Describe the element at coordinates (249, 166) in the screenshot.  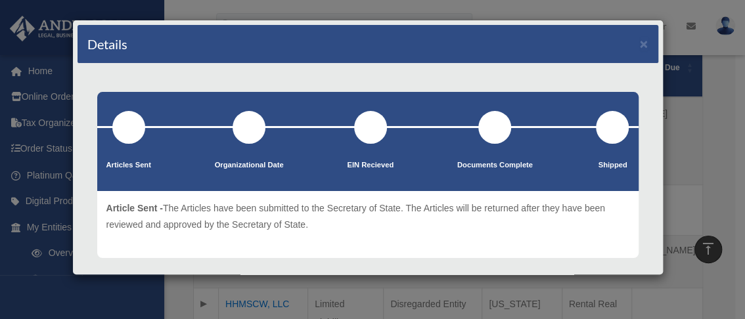
I see `p: Organizational Date` at that location.